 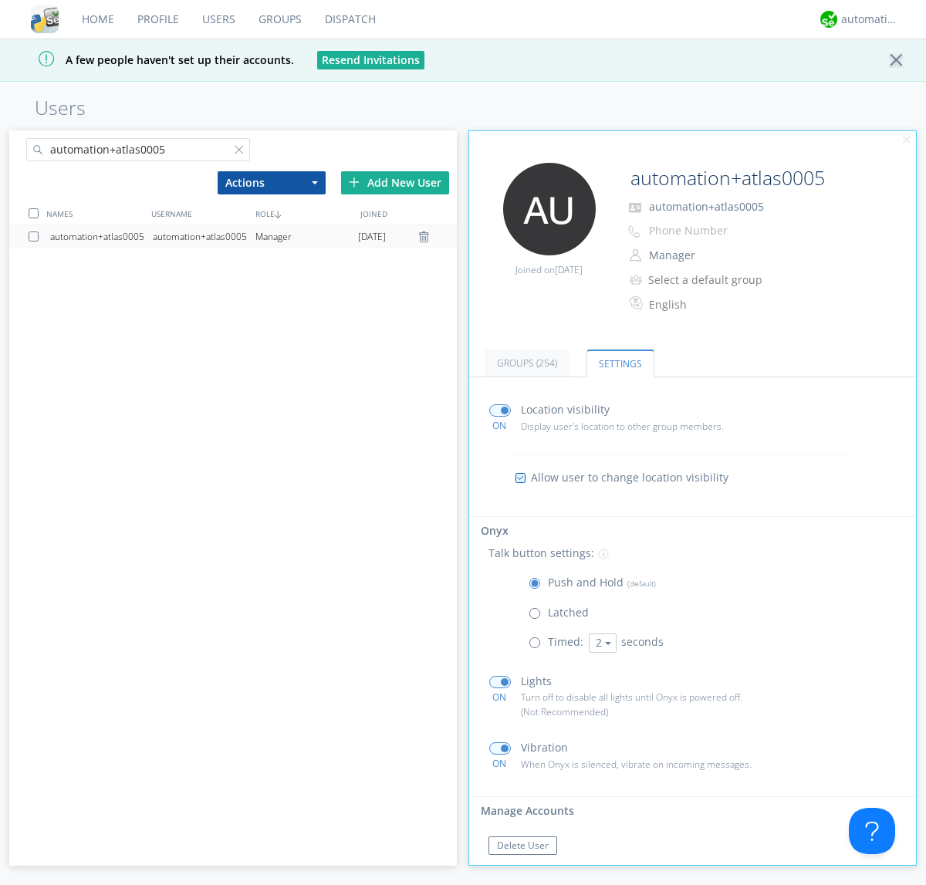 I want to click on span: Joined on, so click(x=549, y=269).